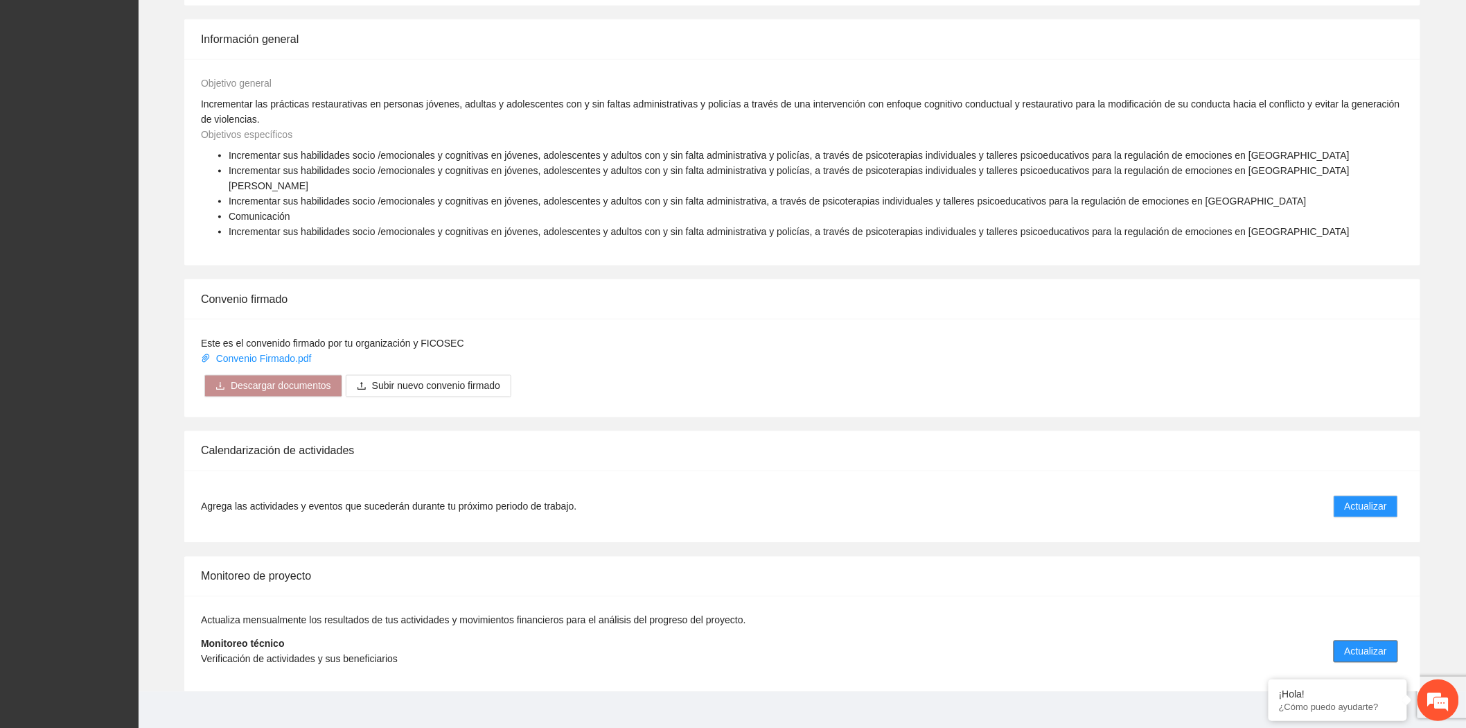 This screenshot has width=1466, height=728. What do you see at coordinates (243, 644) in the screenshot?
I see `strong: Monitoreo técnico` at bounding box center [243, 644].